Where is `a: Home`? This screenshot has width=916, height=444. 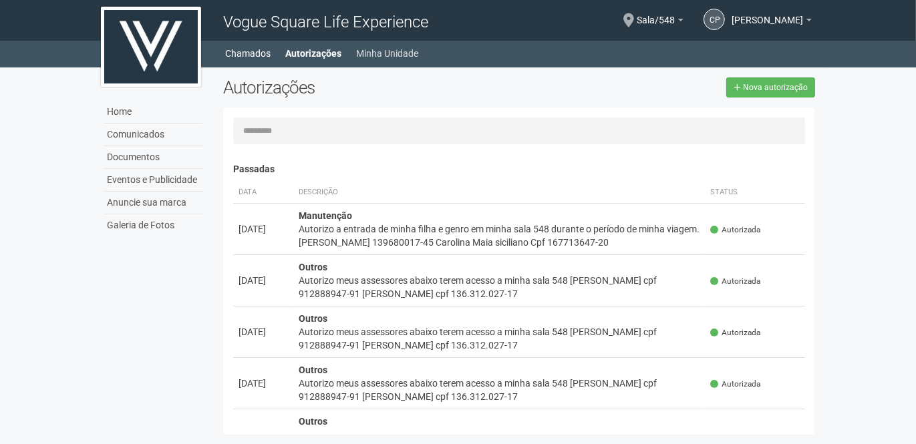
a: Home is located at coordinates (154, 112).